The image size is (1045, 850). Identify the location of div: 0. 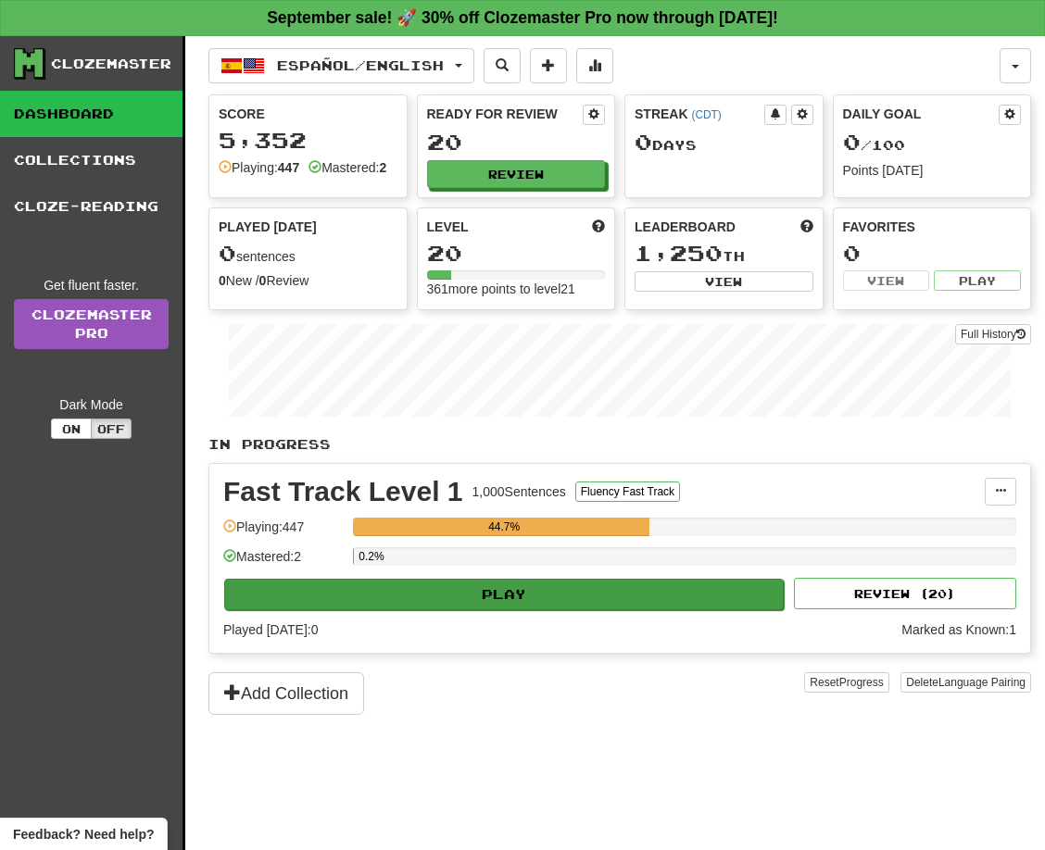
(932, 253).